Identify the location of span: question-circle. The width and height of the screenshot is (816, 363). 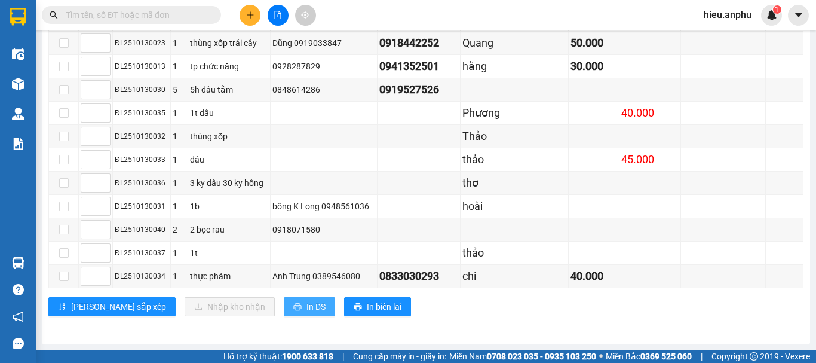
(18, 289).